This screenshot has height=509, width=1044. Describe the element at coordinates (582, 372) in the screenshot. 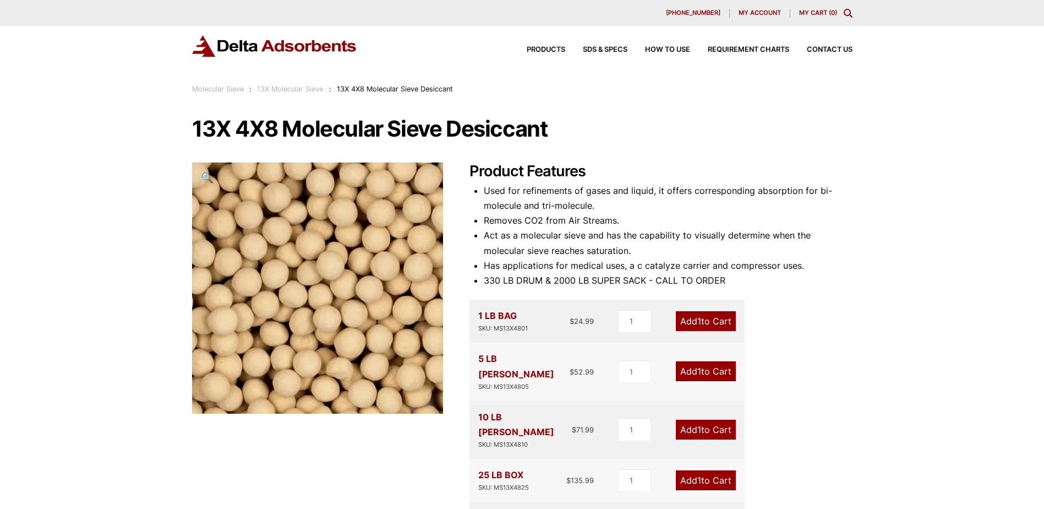

I see `bdi: 52.99` at that location.